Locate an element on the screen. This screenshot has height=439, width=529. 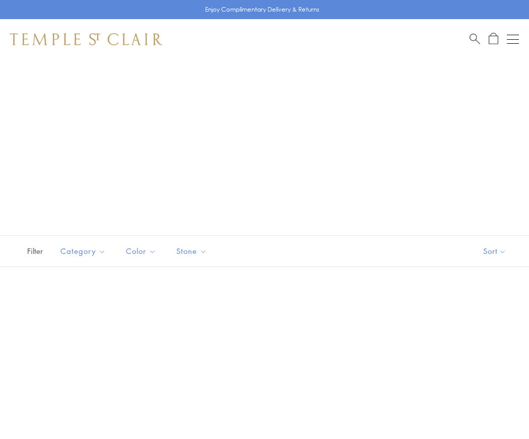
button: Show sort by is located at coordinates (494, 251).